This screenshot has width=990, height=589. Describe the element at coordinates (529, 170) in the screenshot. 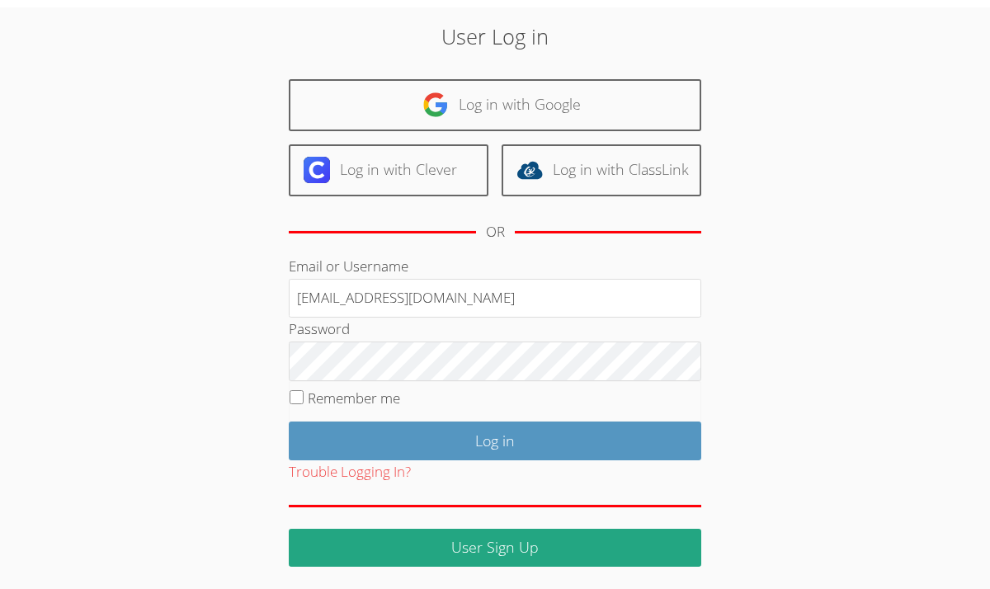

I see `img: classlink-logo-d6bb404cc1216ec64c9a2012d9dc4662098be43eaf13dc465df04b49fa7ab582.svg` at that location.